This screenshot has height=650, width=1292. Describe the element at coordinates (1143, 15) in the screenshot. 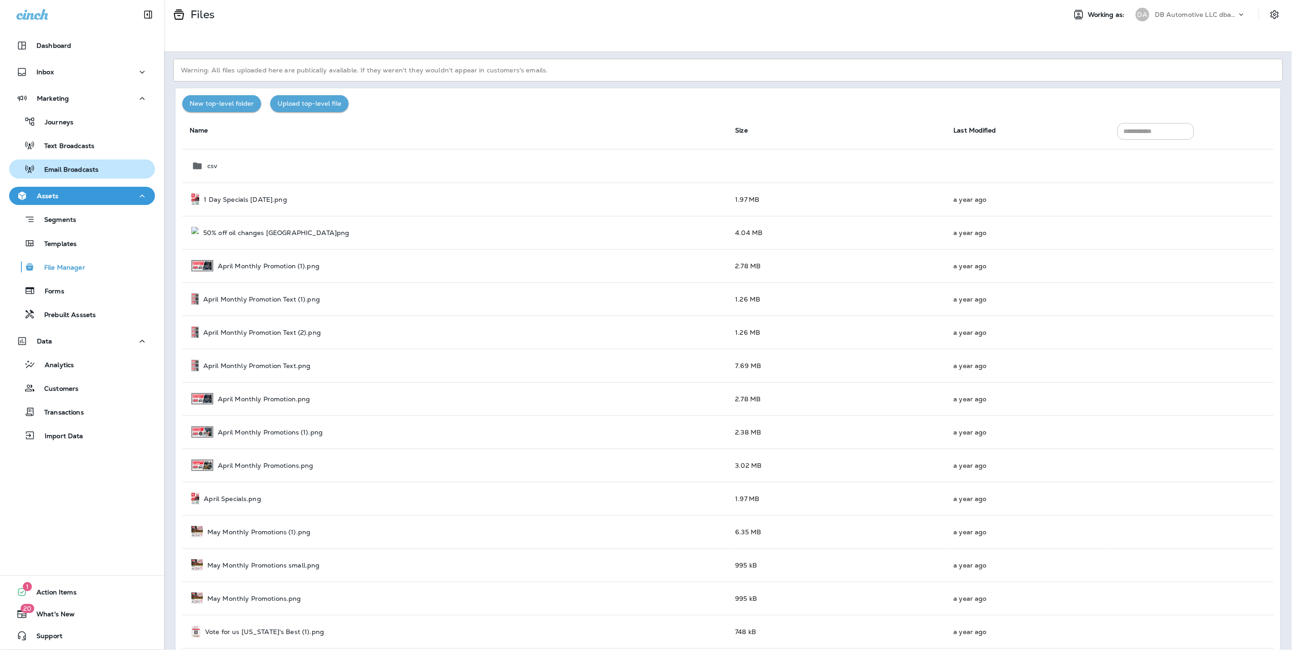

I see `div: DA` at that location.